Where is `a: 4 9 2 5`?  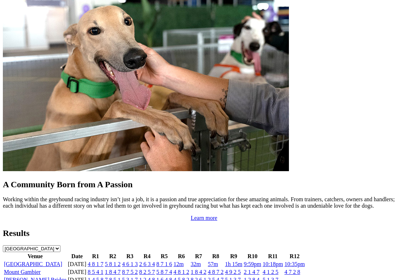 a: 4 9 2 5 is located at coordinates (233, 271).